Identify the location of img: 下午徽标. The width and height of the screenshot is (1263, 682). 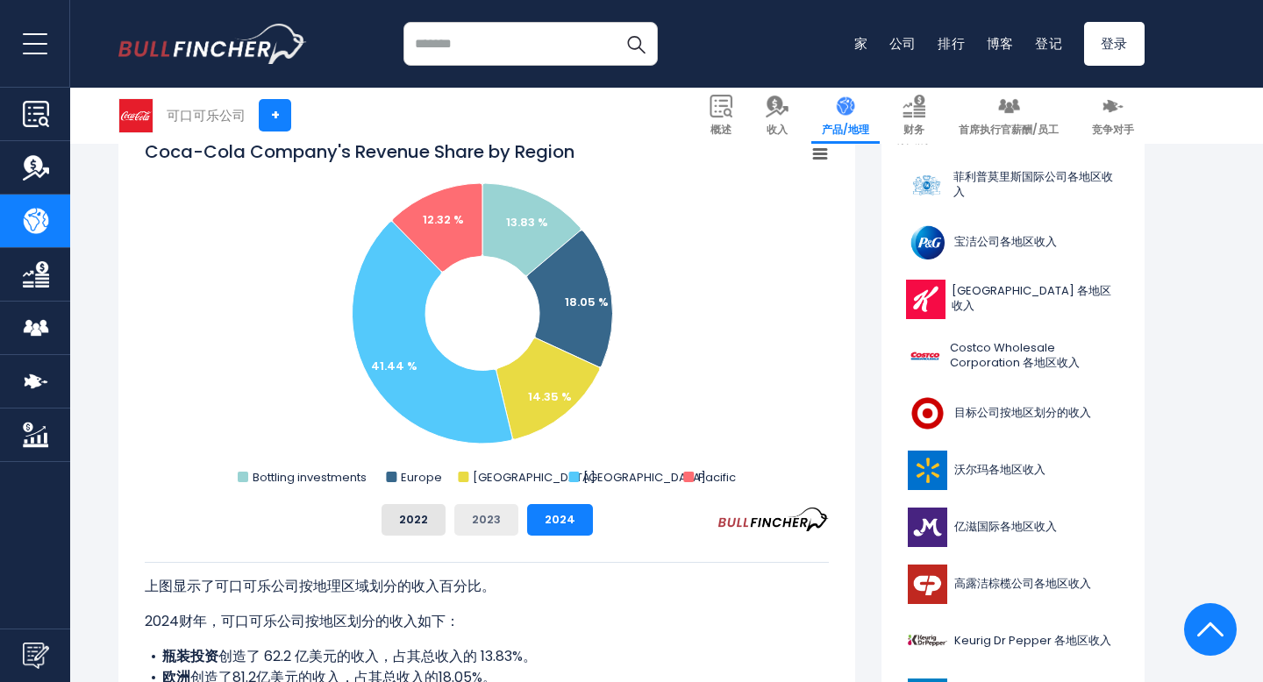
(926, 185).